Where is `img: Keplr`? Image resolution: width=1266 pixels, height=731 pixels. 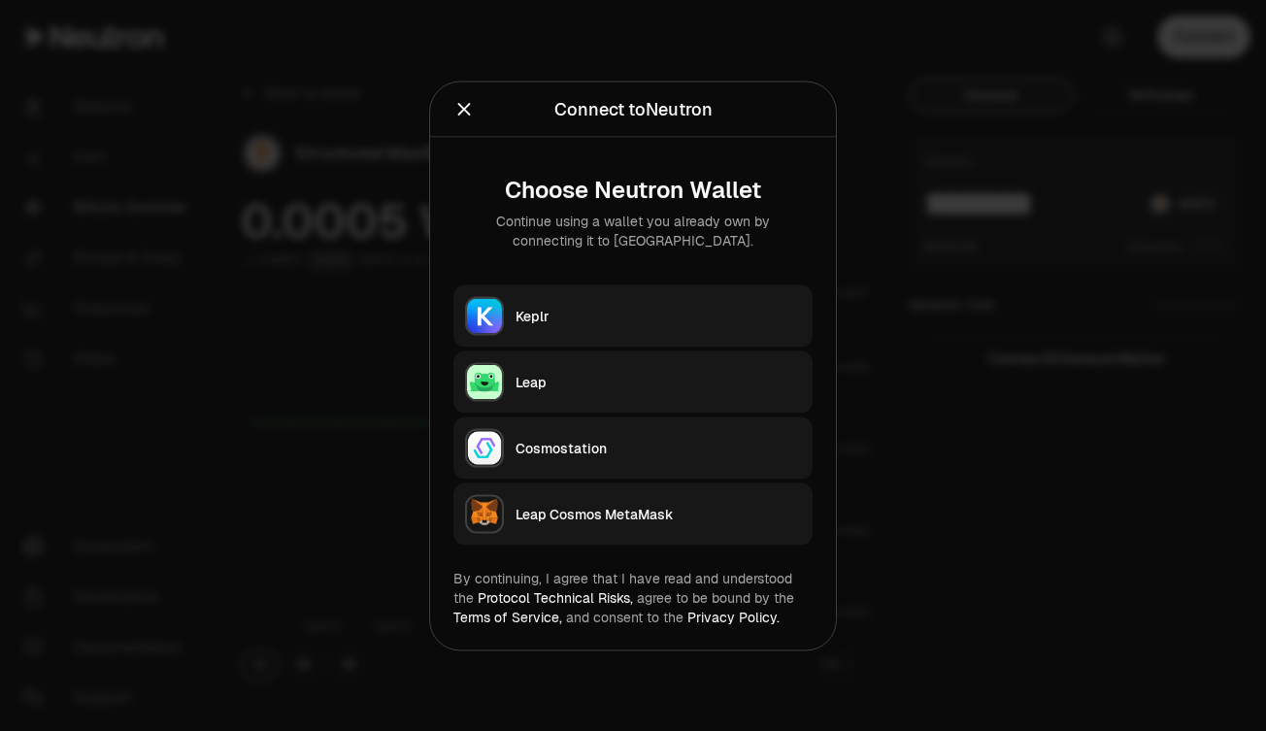 img: Keplr is located at coordinates (484, 315).